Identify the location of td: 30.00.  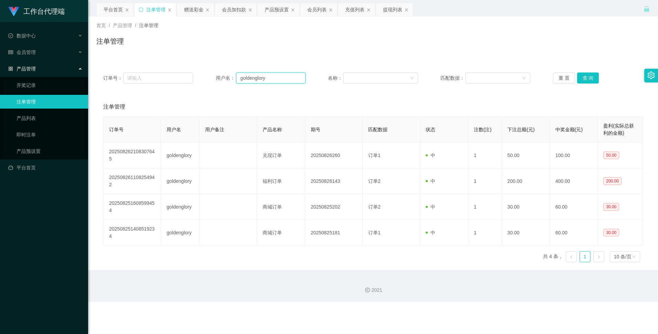
(525, 207).